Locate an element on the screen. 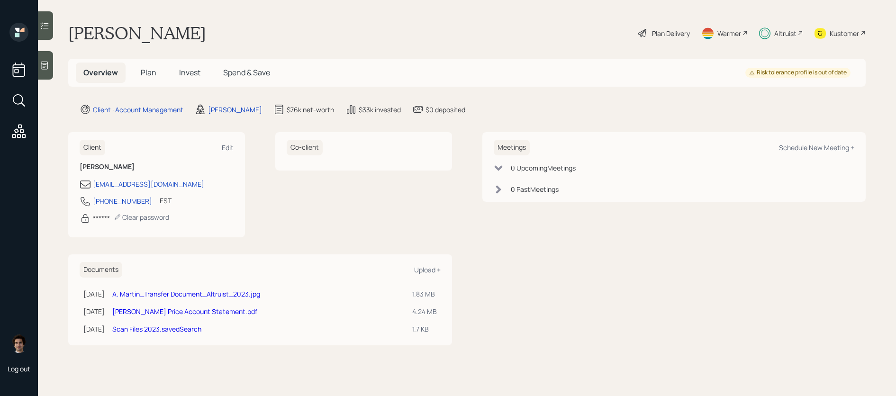 The width and height of the screenshot is (896, 396). div: Edit is located at coordinates (228, 147).